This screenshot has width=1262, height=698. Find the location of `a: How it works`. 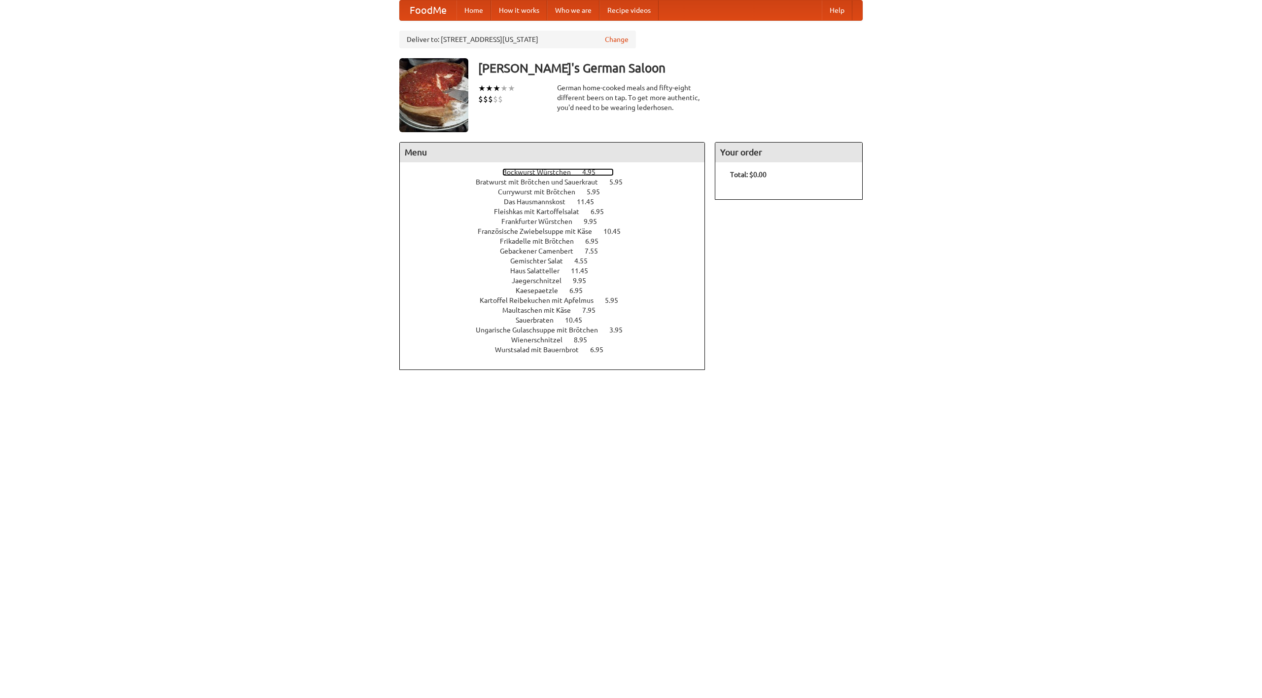

a: How it works is located at coordinates (519, 10).